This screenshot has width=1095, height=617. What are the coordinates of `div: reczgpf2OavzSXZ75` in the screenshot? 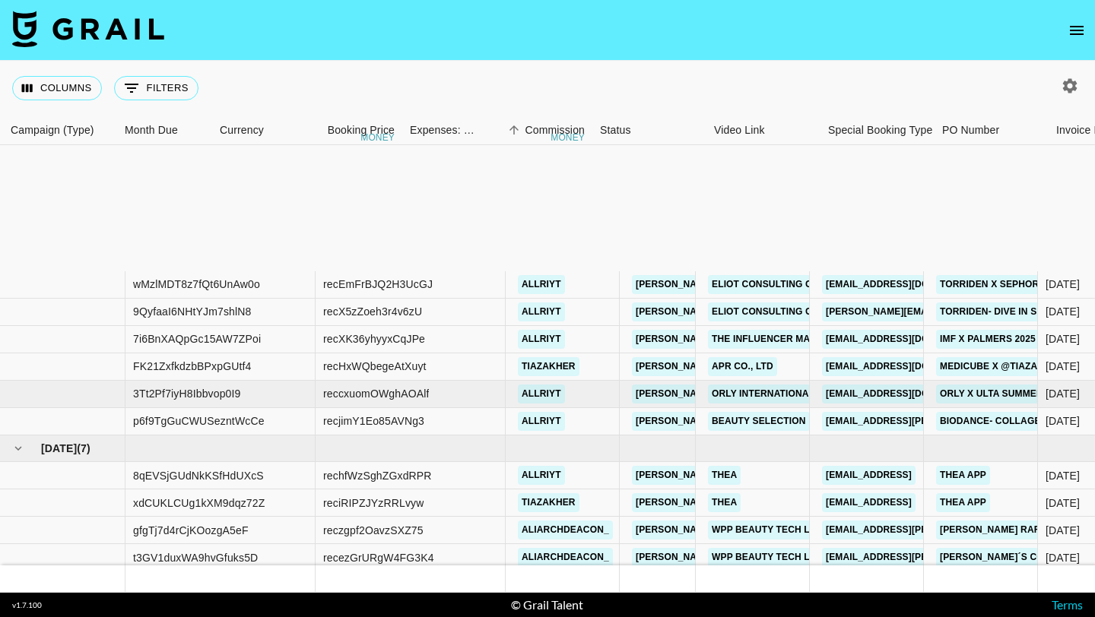 It's located at (373, 531).